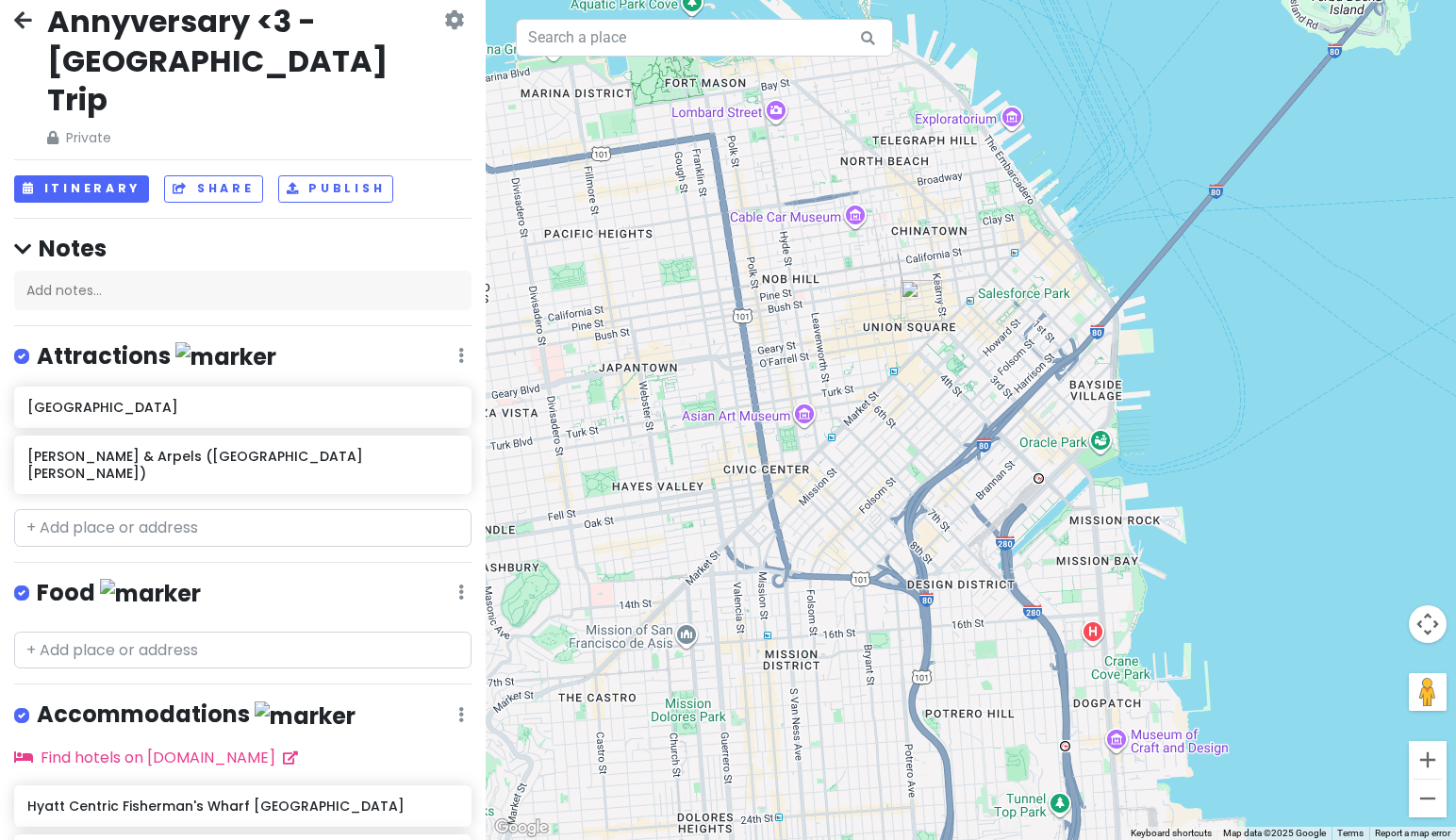 Image resolution: width=1456 pixels, height=840 pixels. Describe the element at coordinates (335, 188) in the screenshot. I see `button: Publish` at that location.